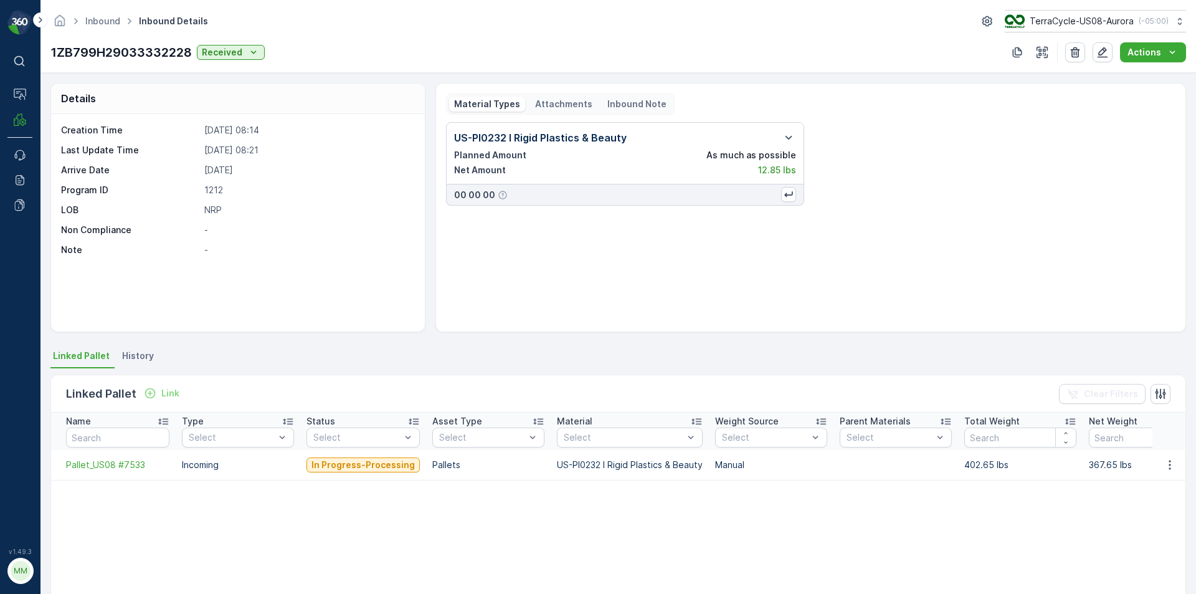 The width and height of the screenshot is (1196, 594). What do you see at coordinates (20, 551) in the screenshot?
I see `span: v 1.49.3` at bounding box center [20, 551].